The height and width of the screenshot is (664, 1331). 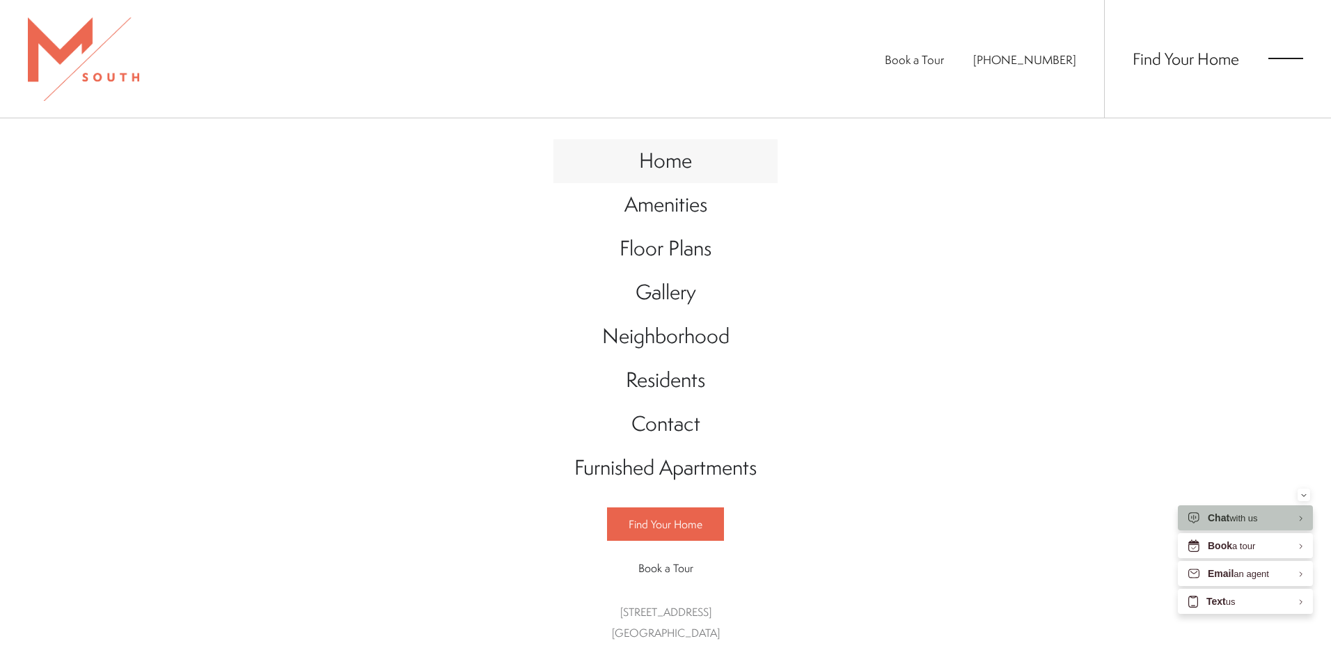 I want to click on a: Go to Residents, so click(x=666, y=380).